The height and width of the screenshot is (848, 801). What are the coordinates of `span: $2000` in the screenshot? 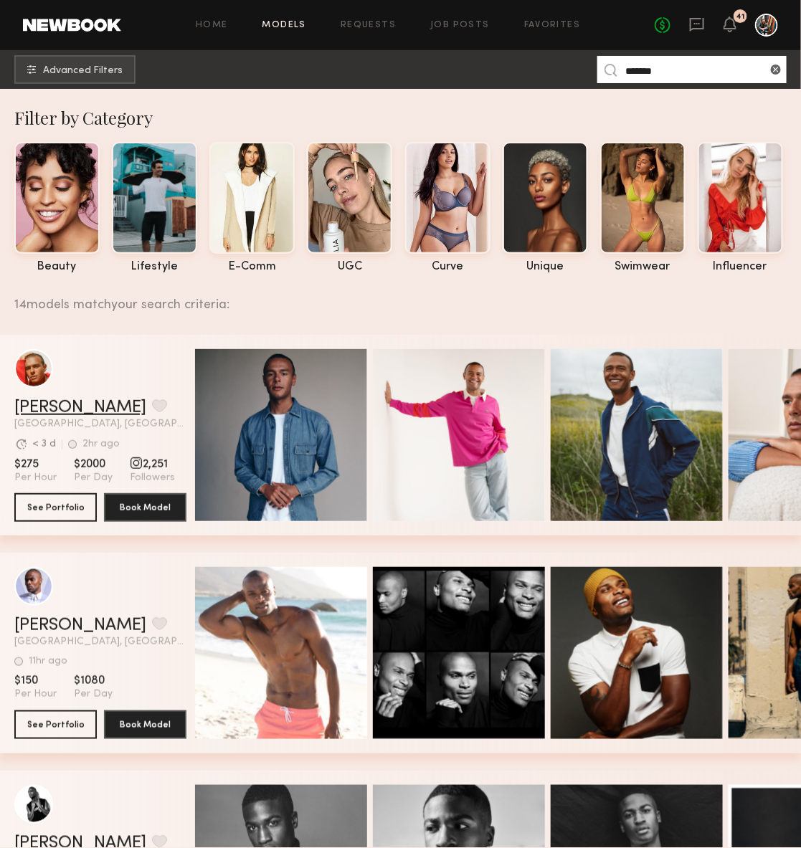 It's located at (93, 465).